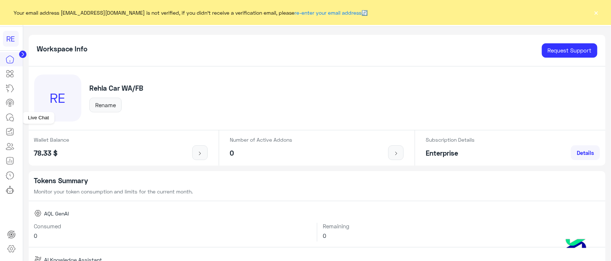  What do you see at coordinates (52, 140) in the screenshot?
I see `p: Wallet Balance` at bounding box center [52, 140].